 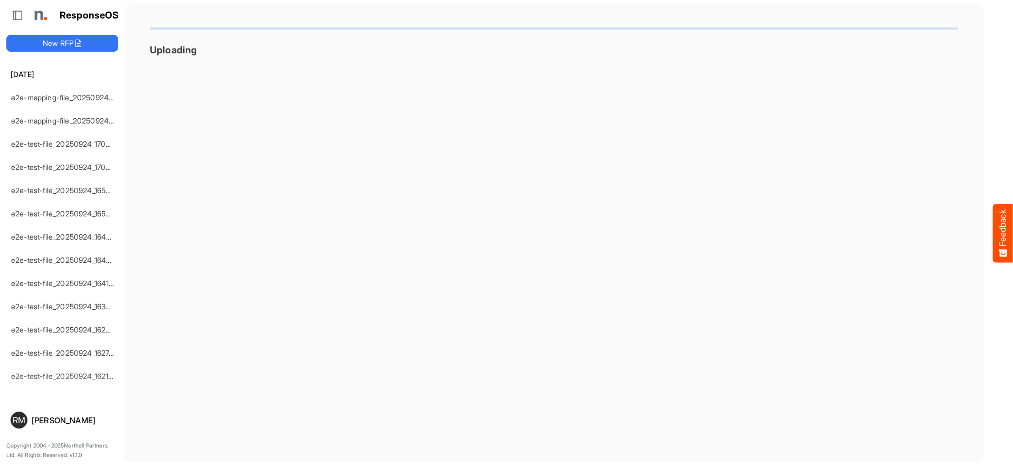 I want to click on a: e2e-test-file_20250924_162142, so click(x=64, y=376).